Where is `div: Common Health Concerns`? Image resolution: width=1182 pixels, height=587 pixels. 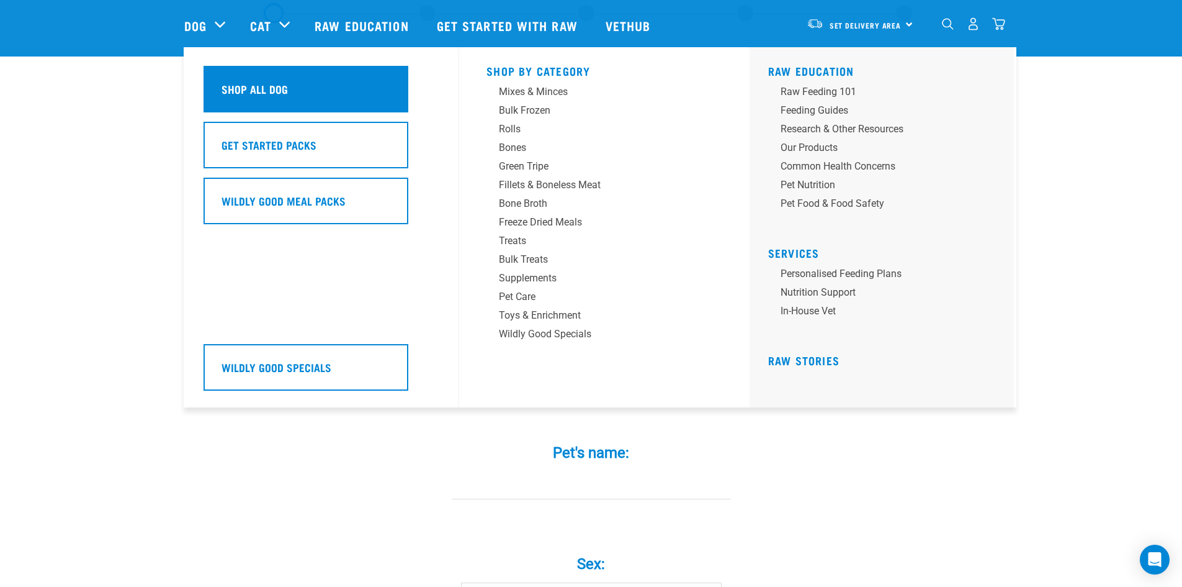 div: Common Health Concerns is located at coordinates (878, 166).